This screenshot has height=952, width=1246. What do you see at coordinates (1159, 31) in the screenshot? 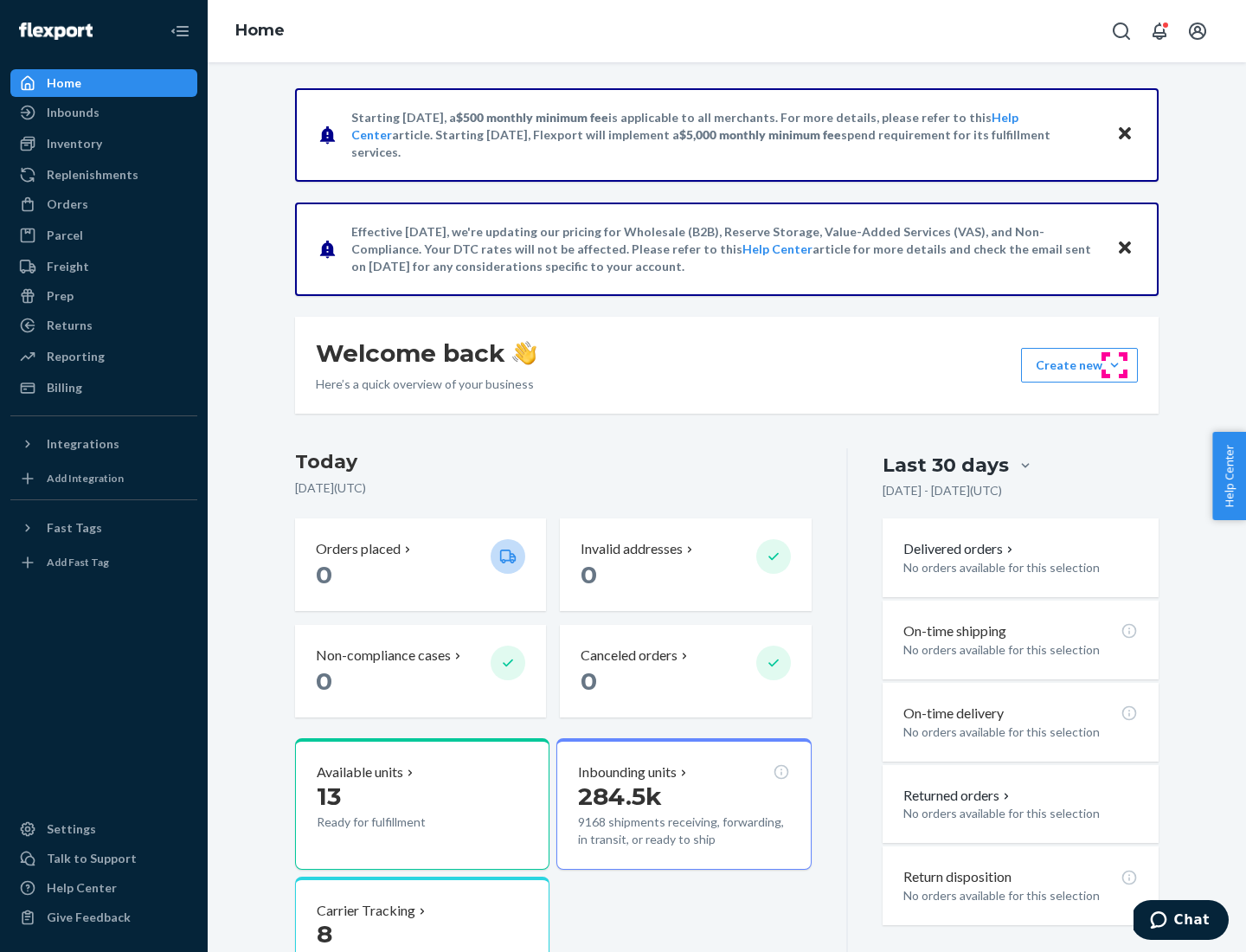
I see `button: Open notifications` at bounding box center [1159, 31].